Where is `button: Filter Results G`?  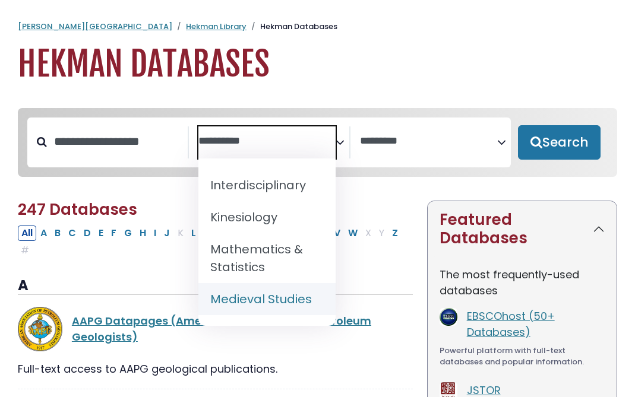
button: Filter Results G is located at coordinates (128, 233).